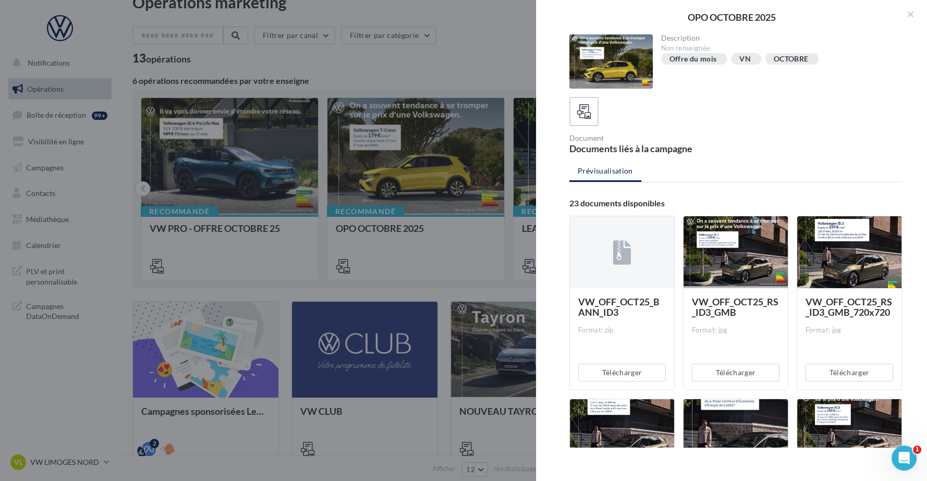  I want to click on span: VW_OFF_OCT25_RS_ID3_GMB_720x720, so click(849, 307).